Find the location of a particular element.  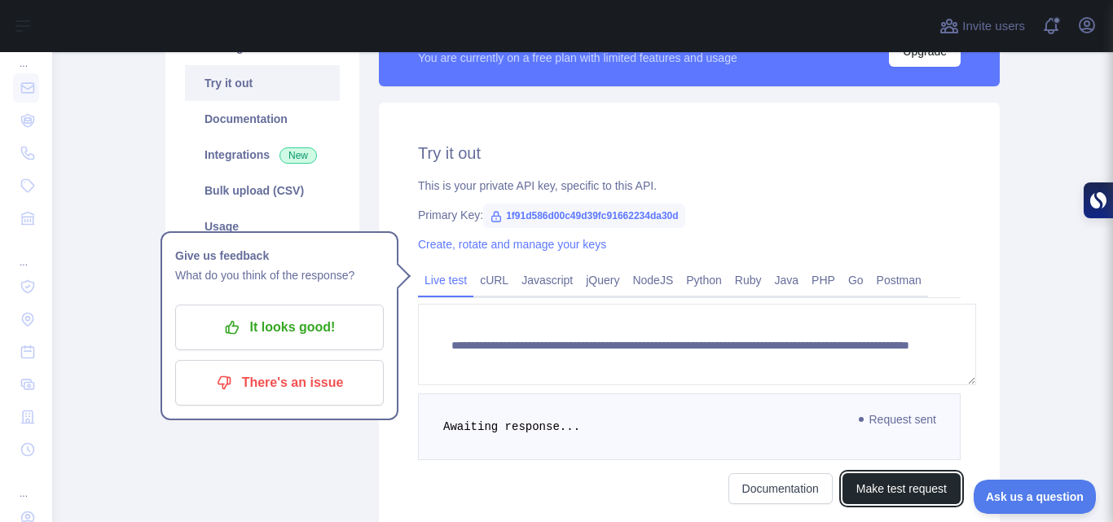

a: cURL is located at coordinates (494, 280).